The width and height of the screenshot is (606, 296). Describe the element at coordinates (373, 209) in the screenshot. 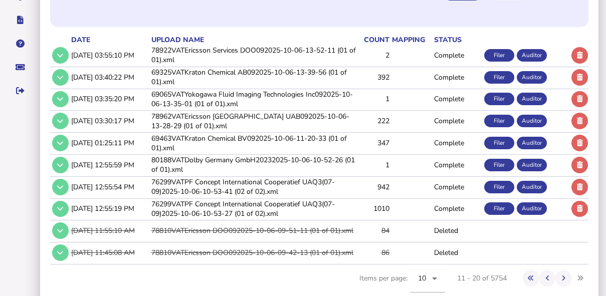

I see `td: 1010` at that location.